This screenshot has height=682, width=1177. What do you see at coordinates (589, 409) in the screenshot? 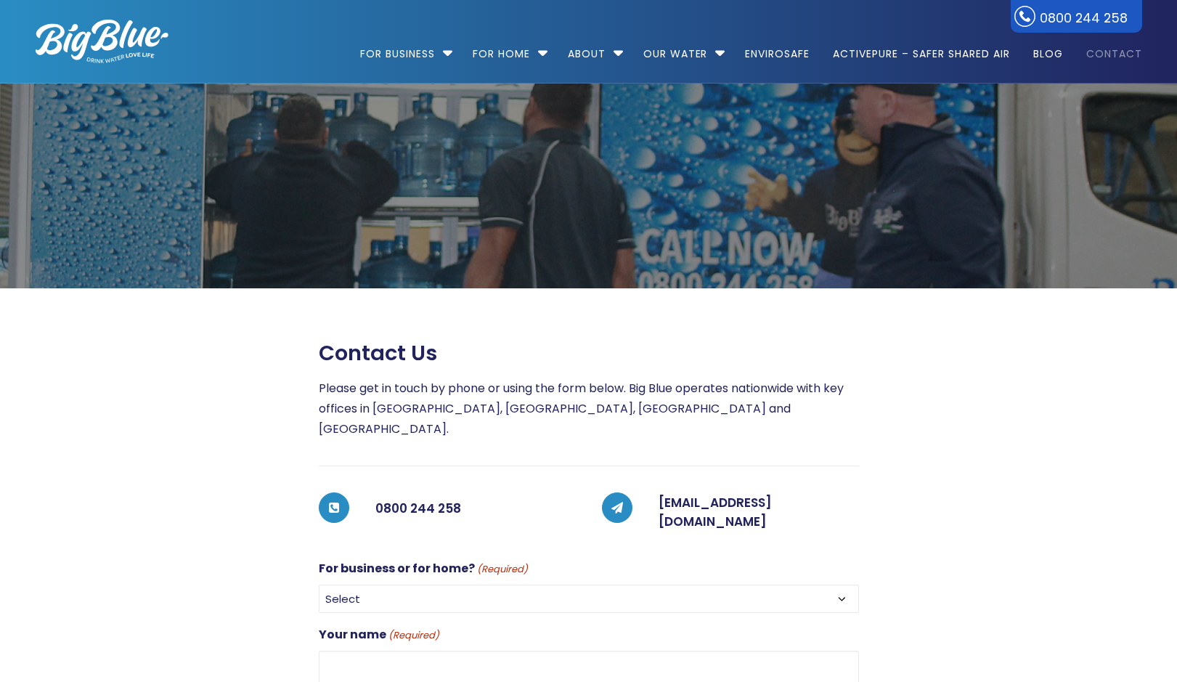
I see `p: Please get in touch by phone or using the form below. Big Blue operates nationwide with key offic...` at bounding box center [589, 409].